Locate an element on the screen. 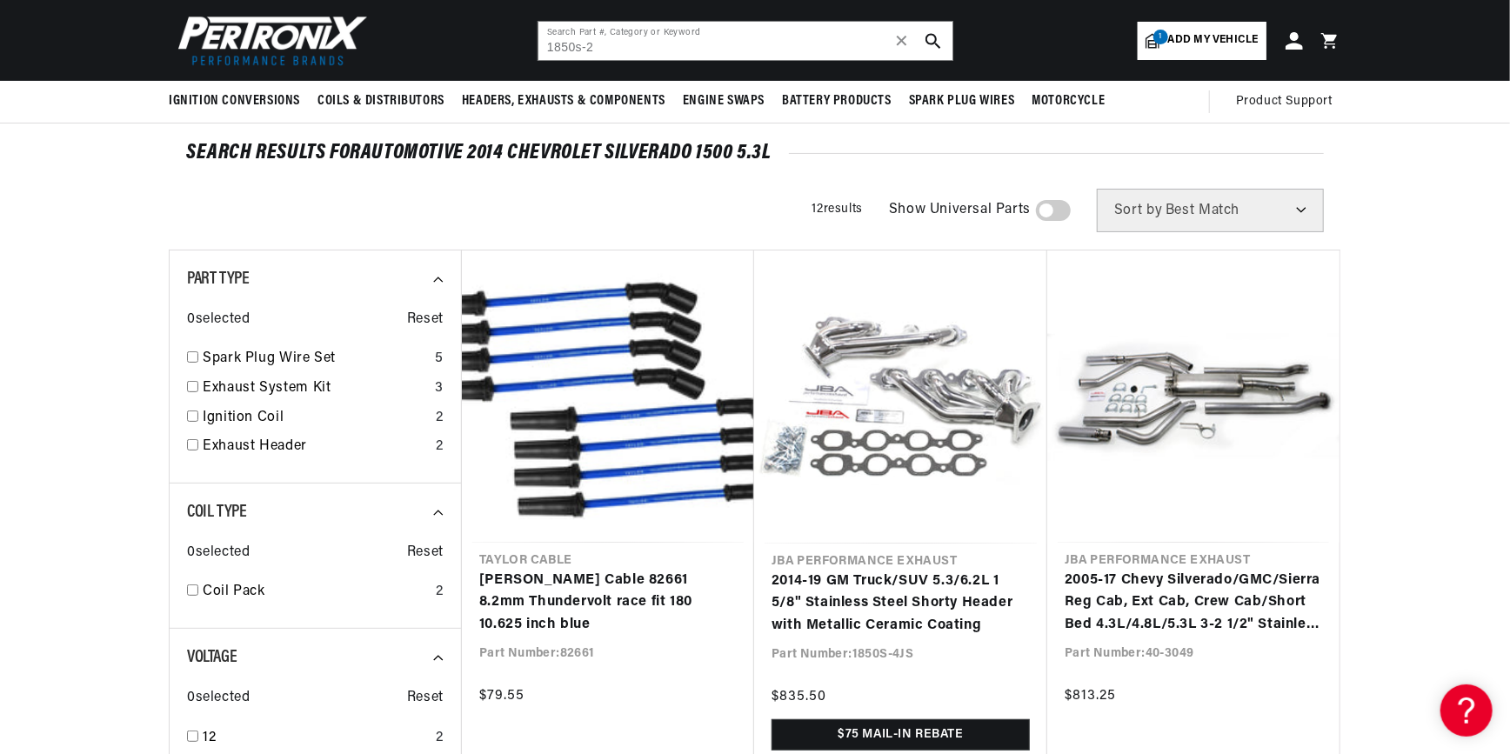 The image size is (1510, 754). span: Sort by is located at coordinates (1138, 211).